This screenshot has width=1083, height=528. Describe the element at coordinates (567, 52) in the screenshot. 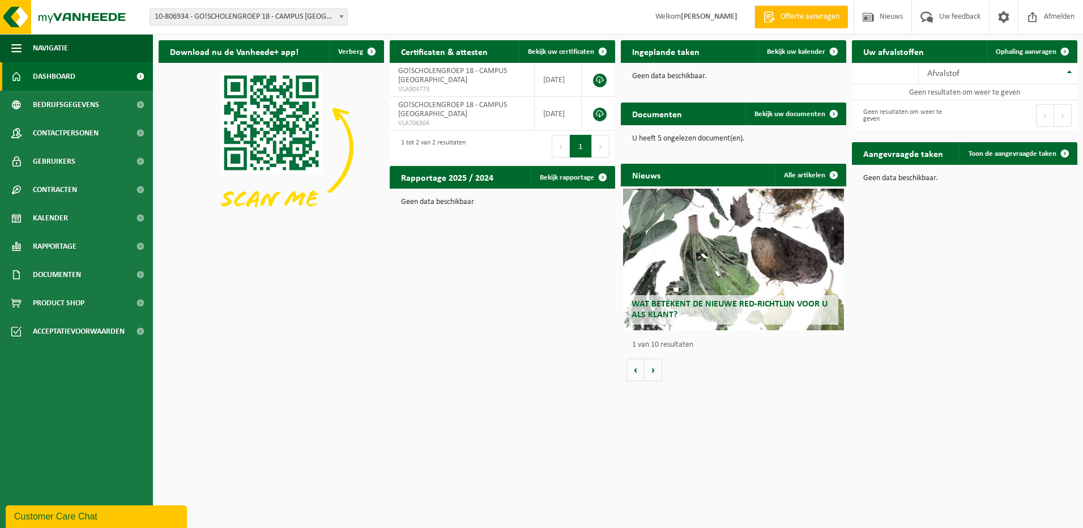

I see `a: Bekijk uw certificaten` at that location.